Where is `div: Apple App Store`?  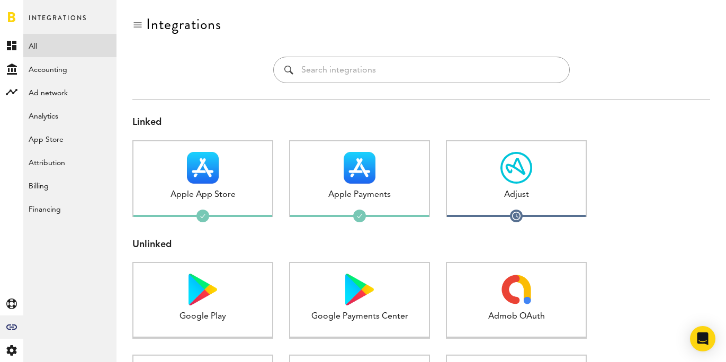
div: Apple App Store is located at coordinates (203, 195).